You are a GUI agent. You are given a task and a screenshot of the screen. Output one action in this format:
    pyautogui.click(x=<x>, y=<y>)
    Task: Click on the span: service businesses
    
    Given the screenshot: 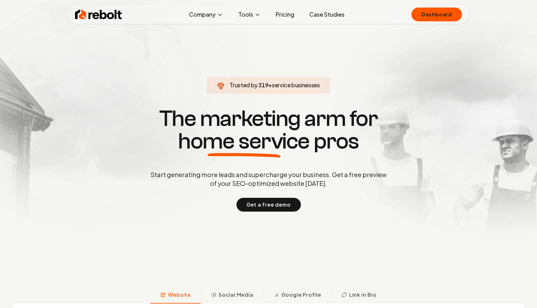 What is the action you would take?
    pyautogui.click(x=296, y=85)
    